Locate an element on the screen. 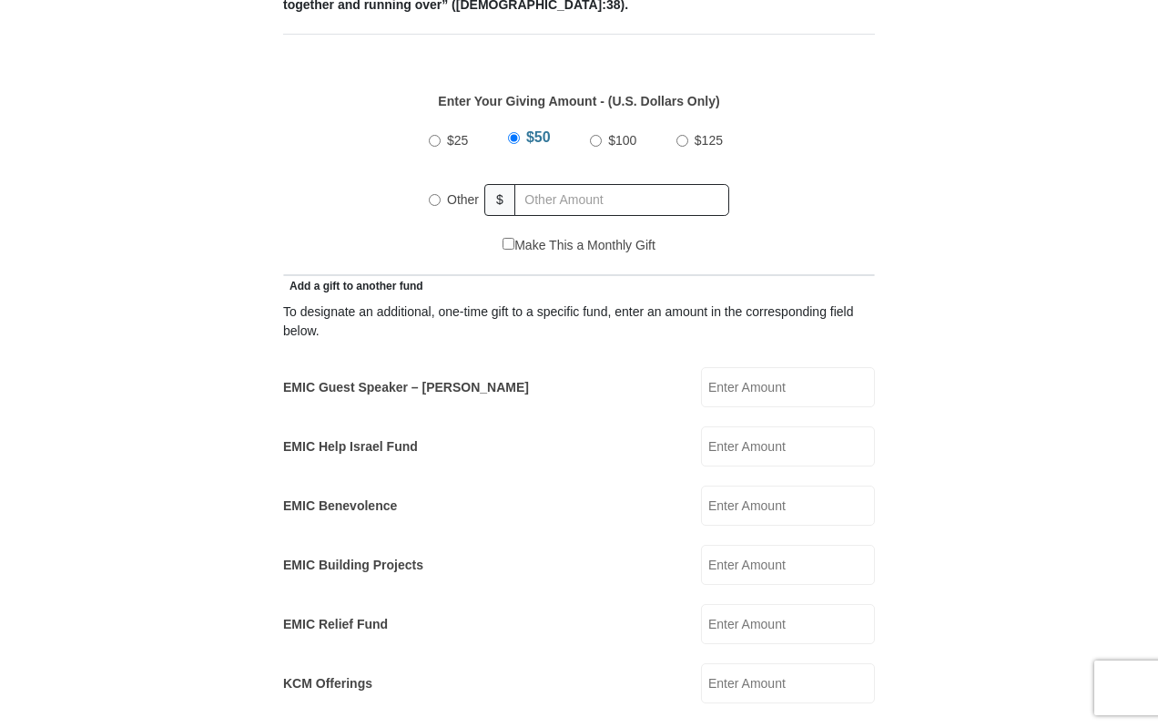 This screenshot has height=728, width=1158. label: EMIC Building Projects is located at coordinates (353, 565).